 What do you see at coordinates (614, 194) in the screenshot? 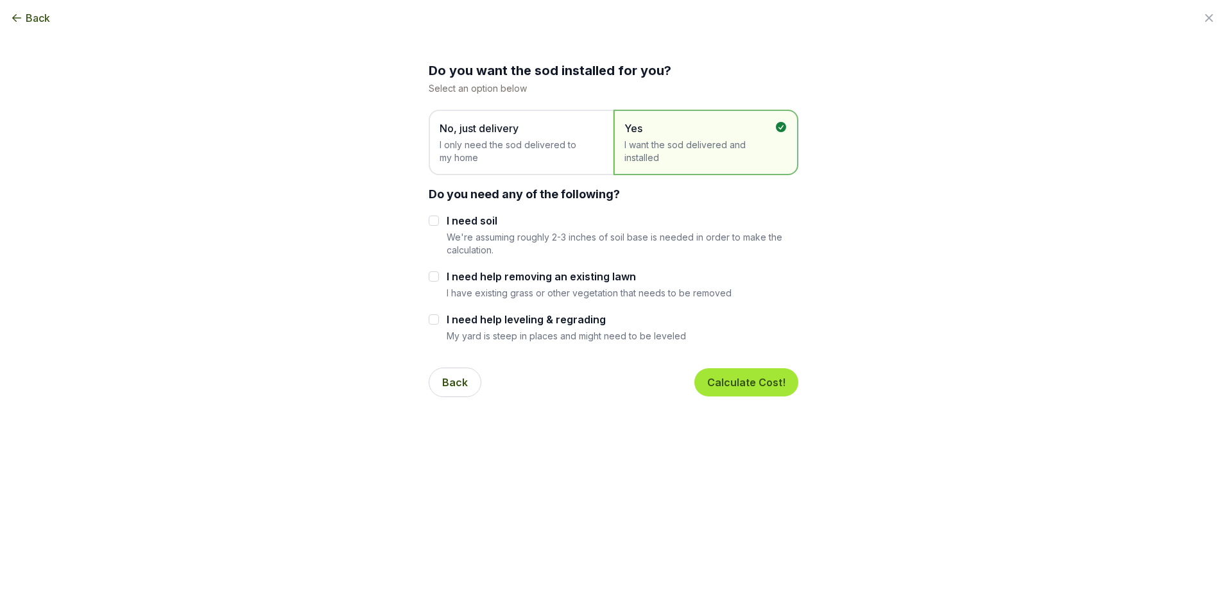
I see `div: Do you need any of the following?` at bounding box center [614, 194].